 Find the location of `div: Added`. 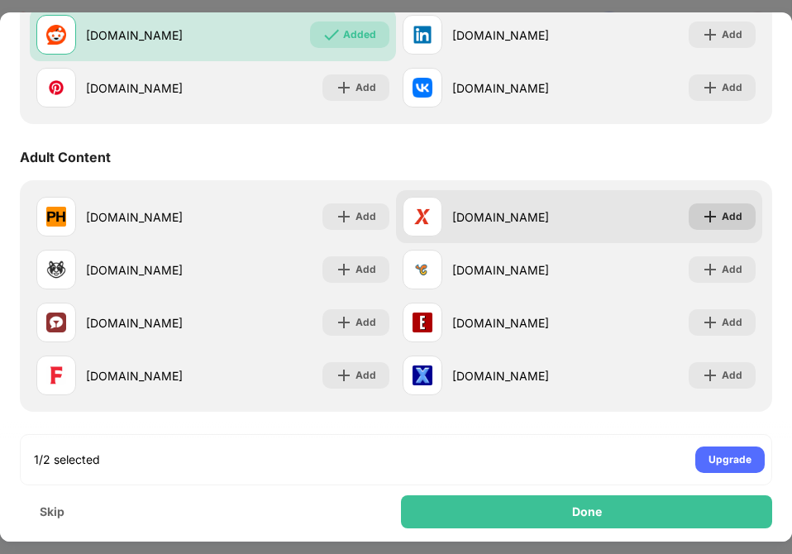

div: Added is located at coordinates (359, 35).